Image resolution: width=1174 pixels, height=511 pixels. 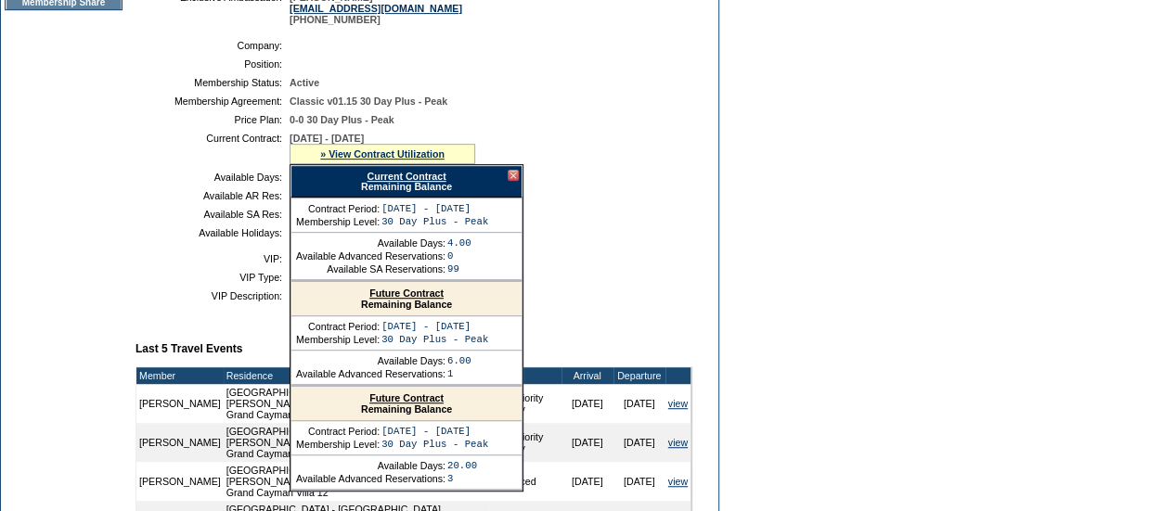 I want to click on td: 6.00, so click(x=459, y=361).